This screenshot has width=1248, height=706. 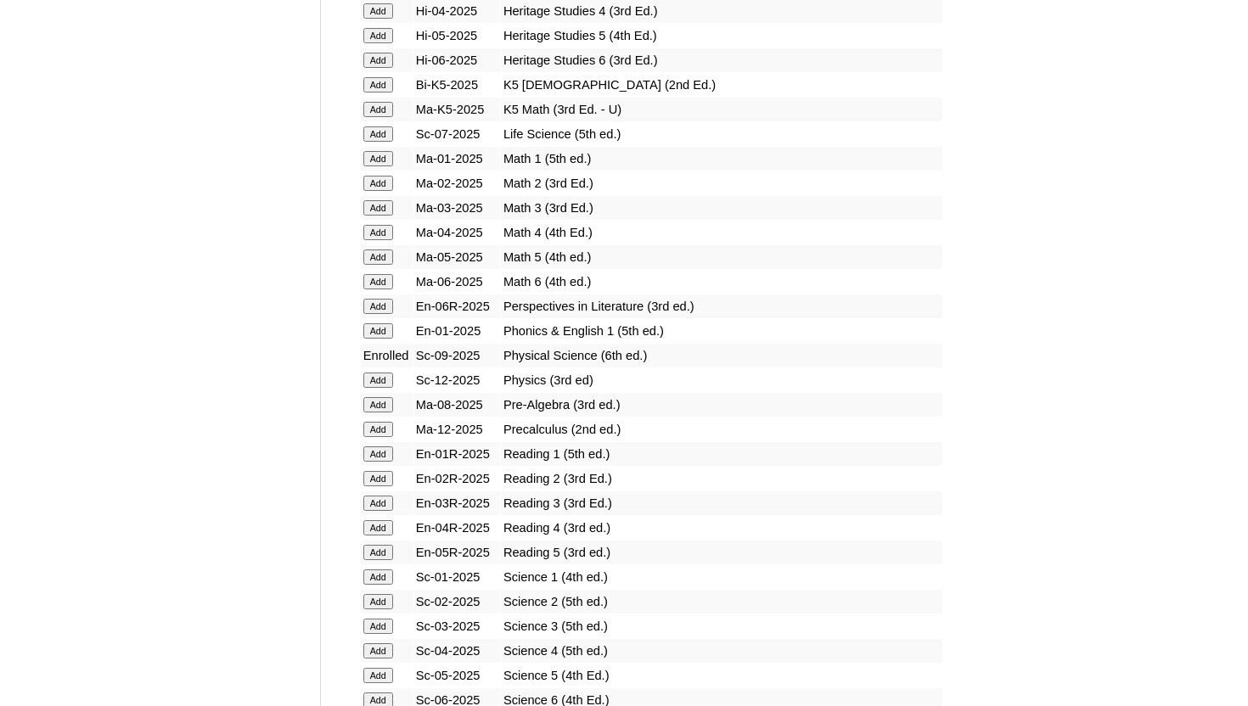 What do you see at coordinates (722, 233) in the screenshot?
I see `td: Math 4 (4th Ed.)` at bounding box center [722, 233].